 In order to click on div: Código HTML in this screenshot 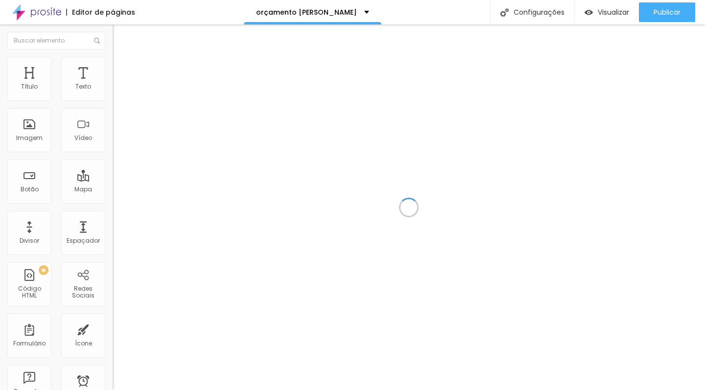, I will do `click(29, 292)`.